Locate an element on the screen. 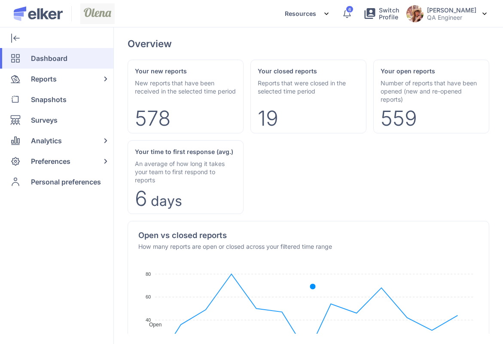  div: Open vs closed reports is located at coordinates (235, 236).